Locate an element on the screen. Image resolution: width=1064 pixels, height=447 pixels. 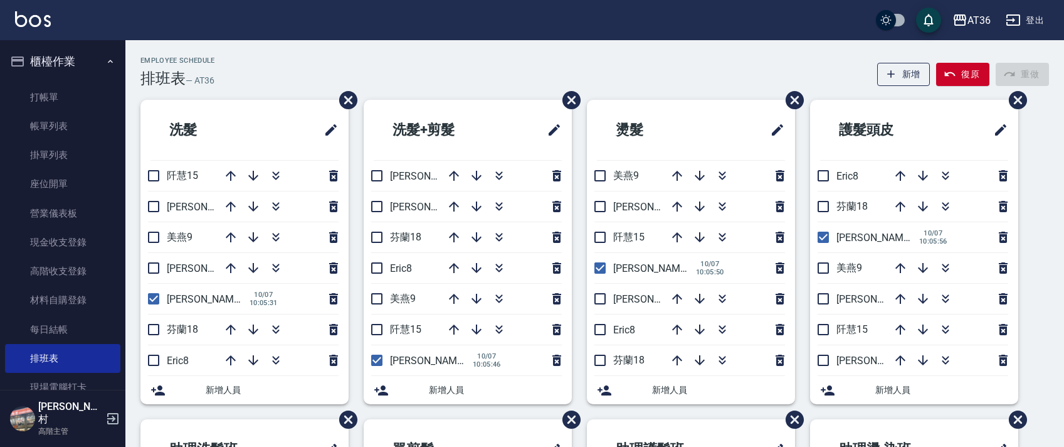
a: 帳單列表 is located at coordinates (63, 126).